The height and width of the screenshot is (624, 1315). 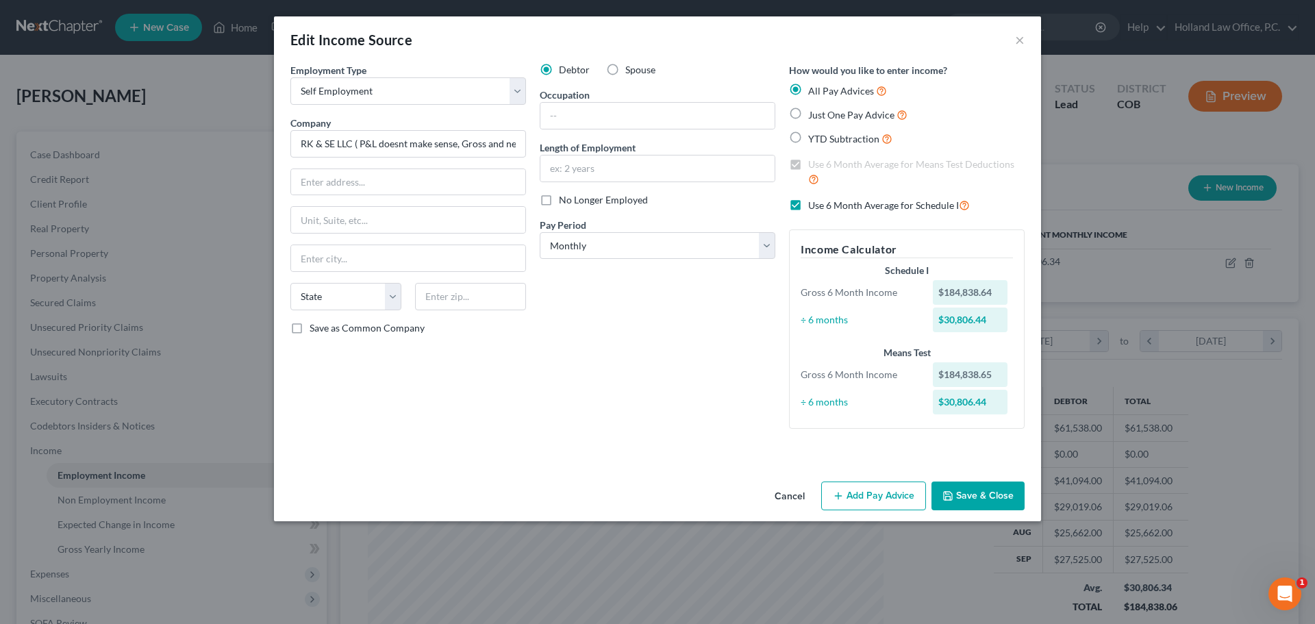 I want to click on span: Spouse, so click(x=640, y=69).